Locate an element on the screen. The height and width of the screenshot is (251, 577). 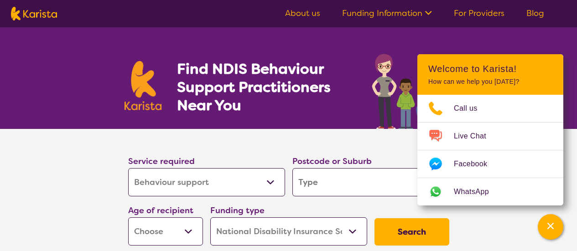
a: Funding Information is located at coordinates (387, 13).